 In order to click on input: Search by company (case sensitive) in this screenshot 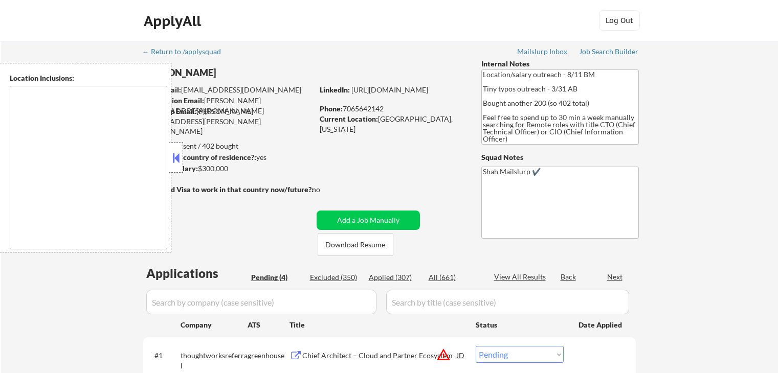, I will do `click(261, 302)`.